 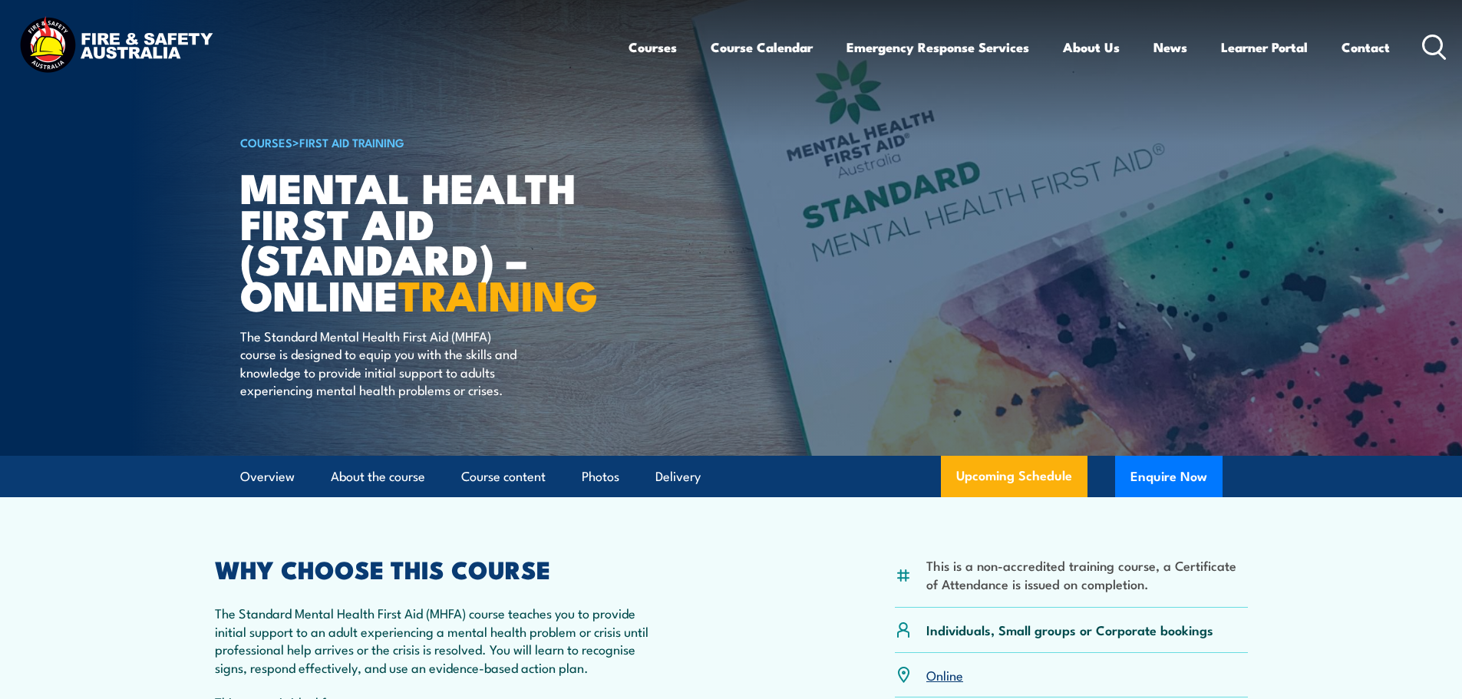 I want to click on a: About the course, so click(x=377, y=476).